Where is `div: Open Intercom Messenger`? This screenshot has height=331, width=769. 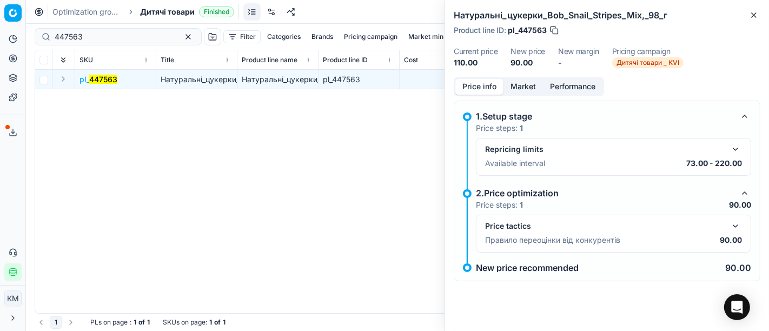 div: Open Intercom Messenger is located at coordinates (737, 307).